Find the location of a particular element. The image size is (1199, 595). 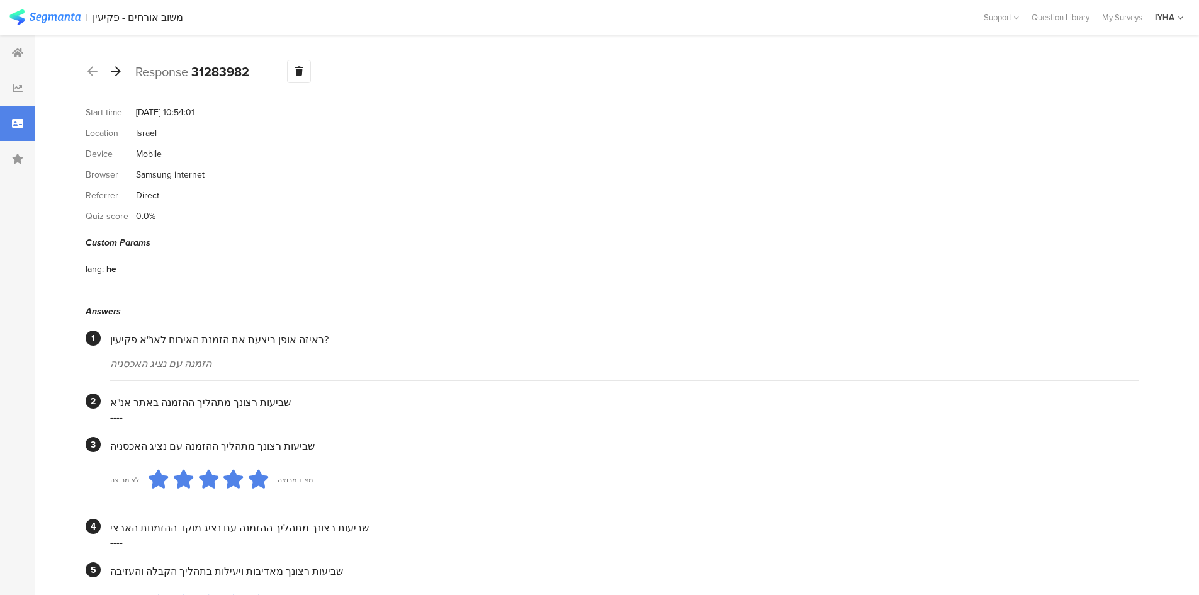

div: 4 is located at coordinates (93, 526).